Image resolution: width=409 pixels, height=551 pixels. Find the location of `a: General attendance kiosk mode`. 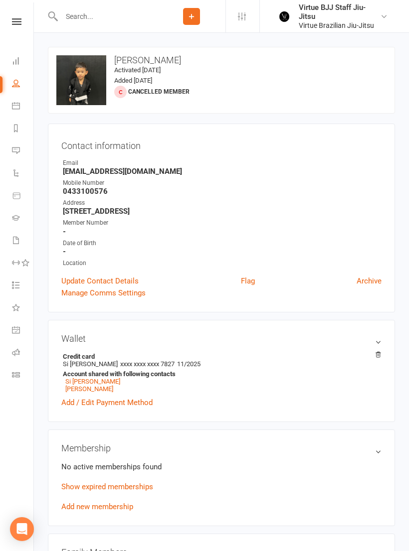

a: General attendance kiosk mode is located at coordinates (23, 331).